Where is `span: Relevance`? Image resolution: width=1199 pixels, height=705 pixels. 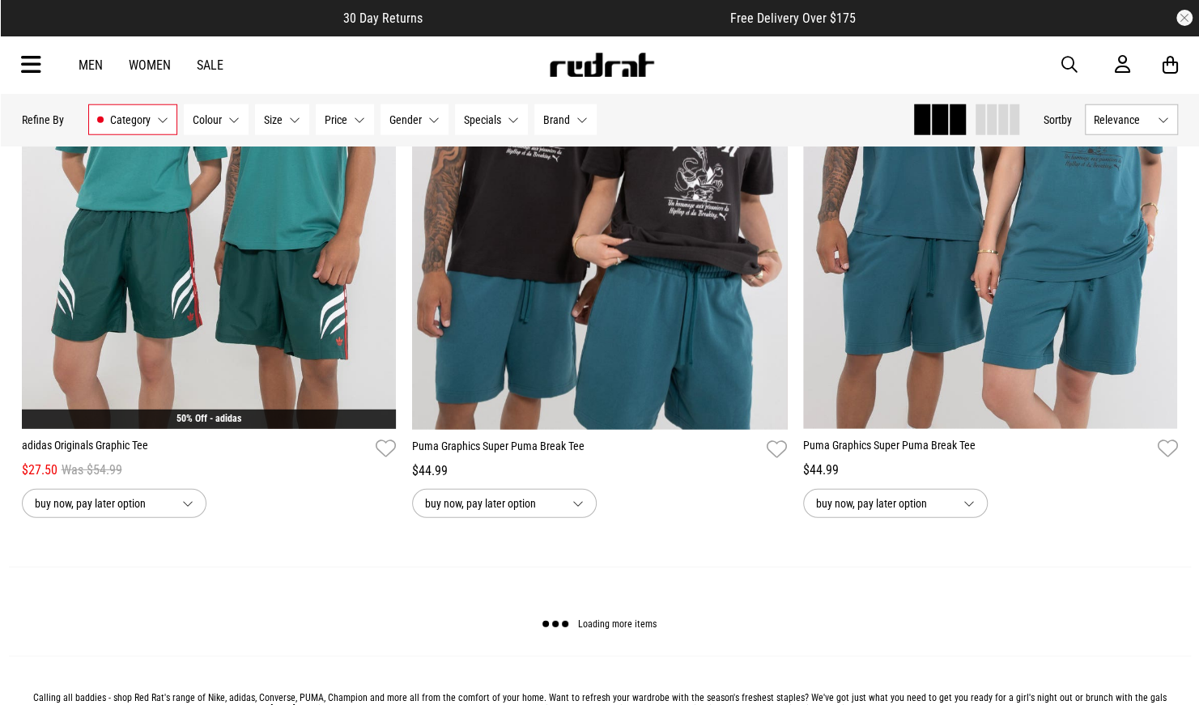
span: Relevance is located at coordinates (1122, 120).